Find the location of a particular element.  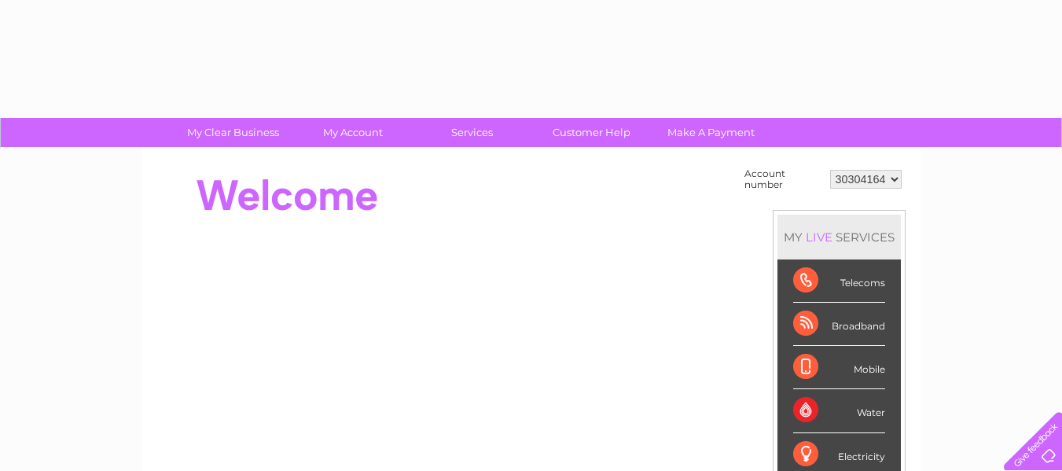

a: Customer Help is located at coordinates (591, 132).